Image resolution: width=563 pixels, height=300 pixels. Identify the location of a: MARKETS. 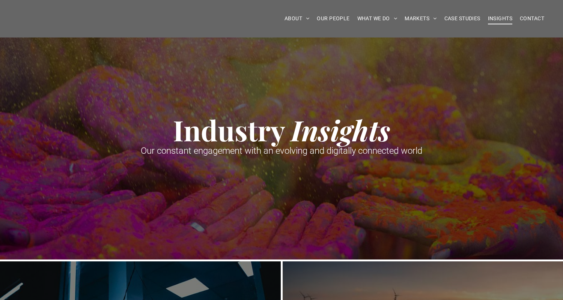
(421, 18).